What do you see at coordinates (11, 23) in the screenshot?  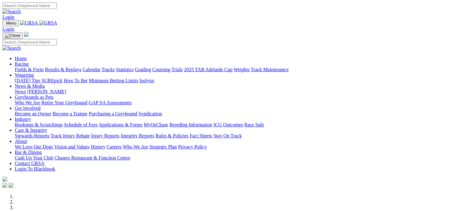 I see `span: Menu` at bounding box center [11, 23].